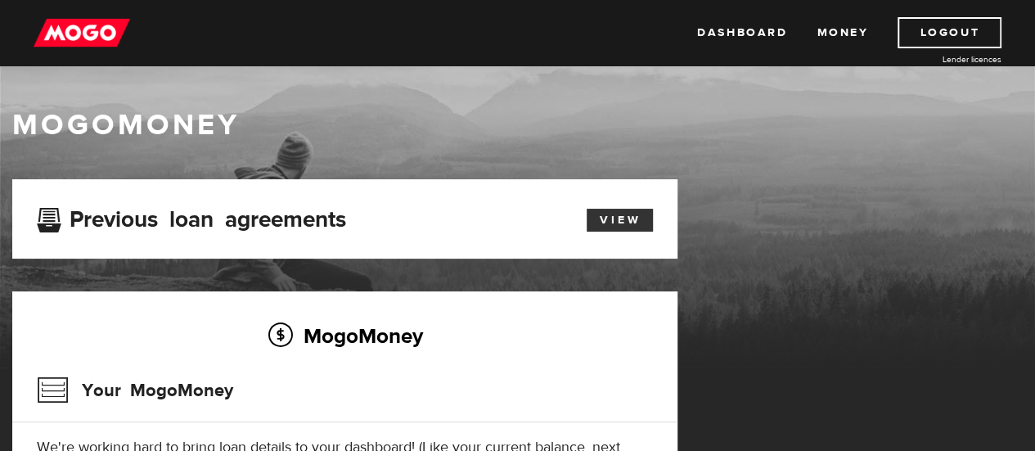 This screenshot has height=451, width=1035. I want to click on h3: Your MogoMoney, so click(135, 390).